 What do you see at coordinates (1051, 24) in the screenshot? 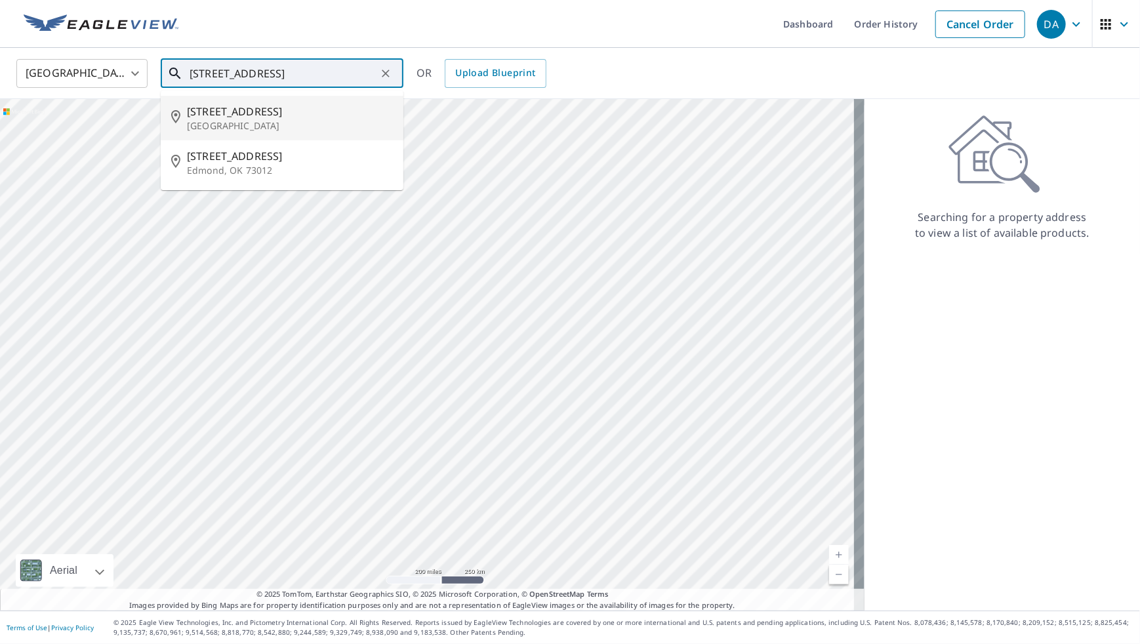
I see `div: DA` at bounding box center [1051, 24].